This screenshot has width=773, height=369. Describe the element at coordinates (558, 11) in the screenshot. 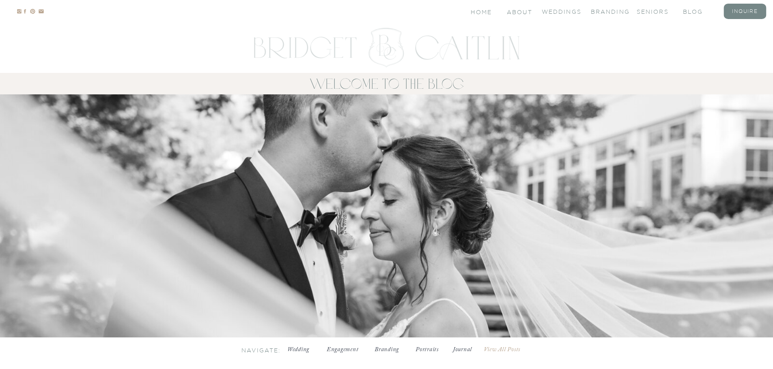

I see `nav: Weddings` at that location.